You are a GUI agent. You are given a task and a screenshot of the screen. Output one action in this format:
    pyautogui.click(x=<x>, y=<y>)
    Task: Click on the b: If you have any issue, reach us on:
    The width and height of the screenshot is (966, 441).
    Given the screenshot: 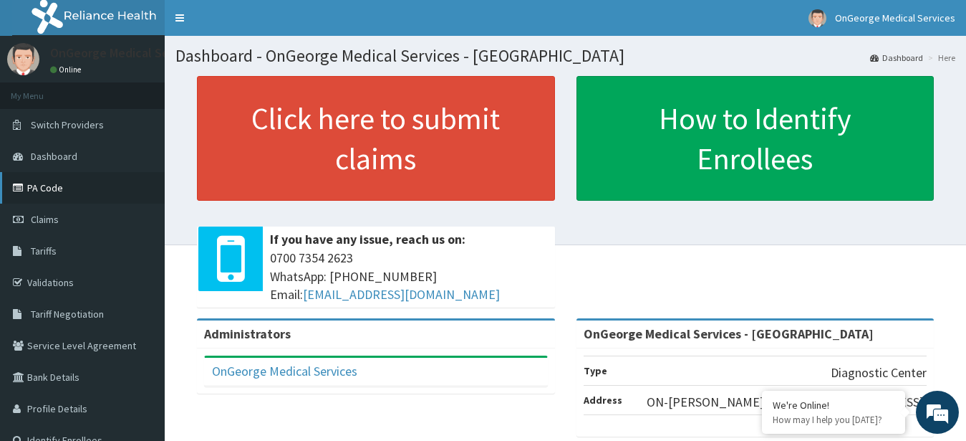 What is the action you would take?
    pyautogui.click(x=367, y=239)
    